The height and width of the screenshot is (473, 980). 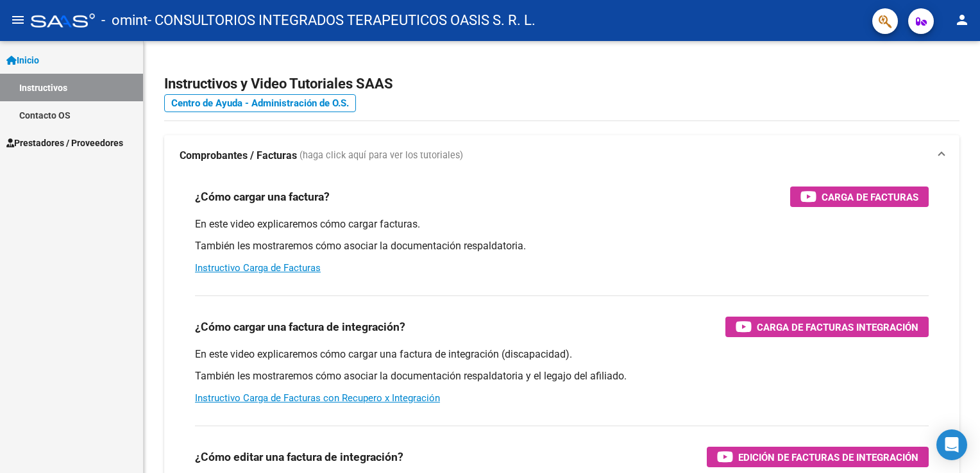 I want to click on h2: Instructivos y Video Tutoriales SAAS, so click(x=562, y=84).